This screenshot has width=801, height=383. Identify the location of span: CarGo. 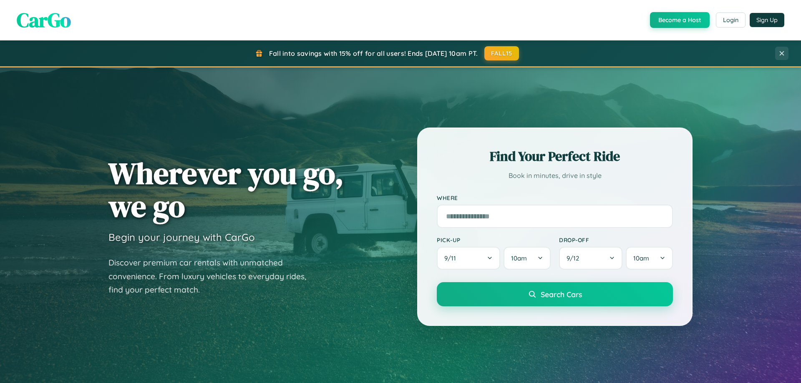
(44, 20).